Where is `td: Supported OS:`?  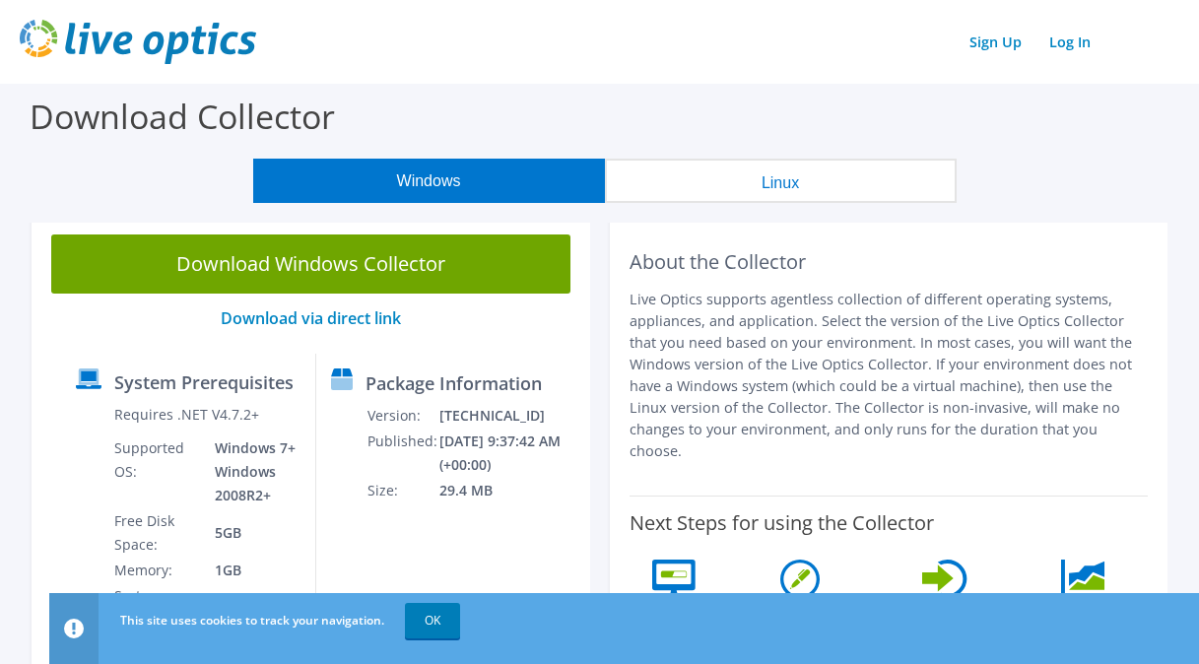
td: Supported OS: is located at coordinates (157, 472).